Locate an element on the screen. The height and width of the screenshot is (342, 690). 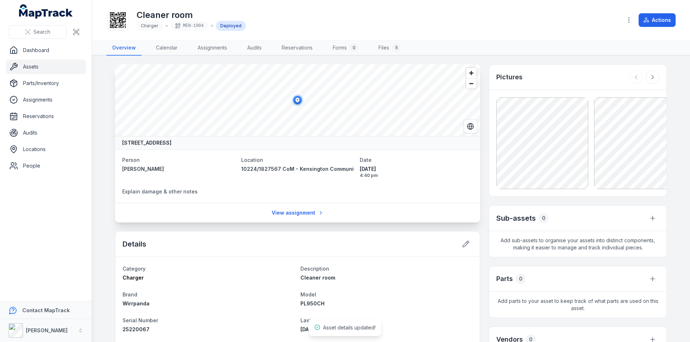
span: 10224/1827567 CoM - Kensington Community Aquatic Rec is located at coordinates (315, 169).